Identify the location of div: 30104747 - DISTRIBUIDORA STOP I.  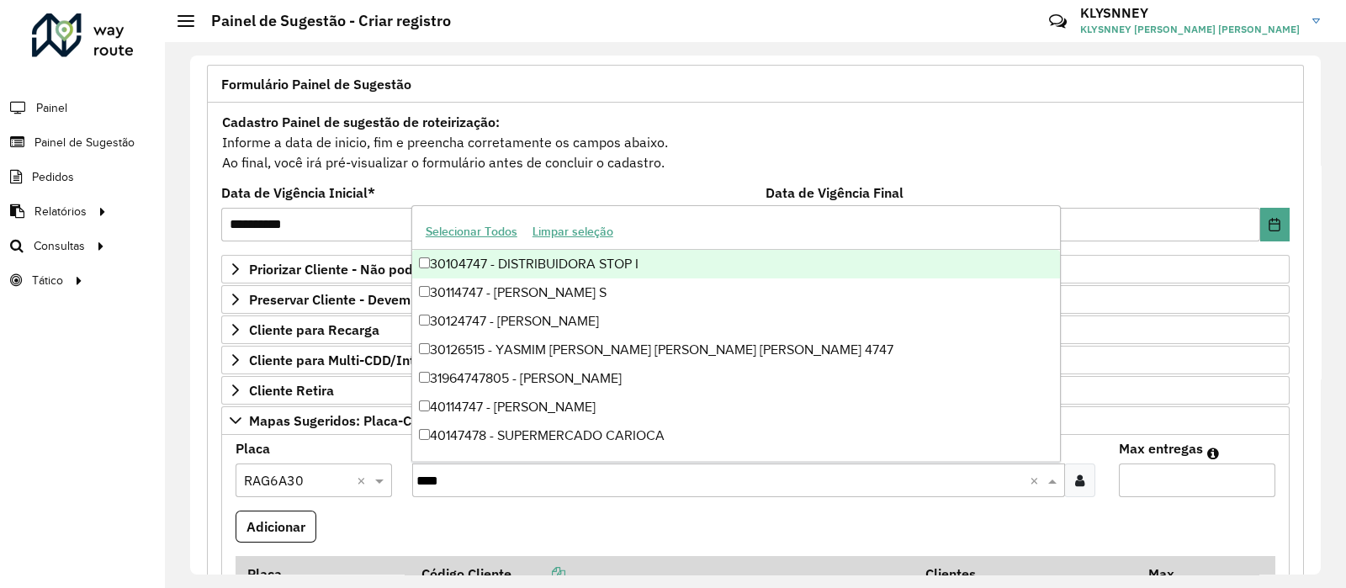
(736, 264).